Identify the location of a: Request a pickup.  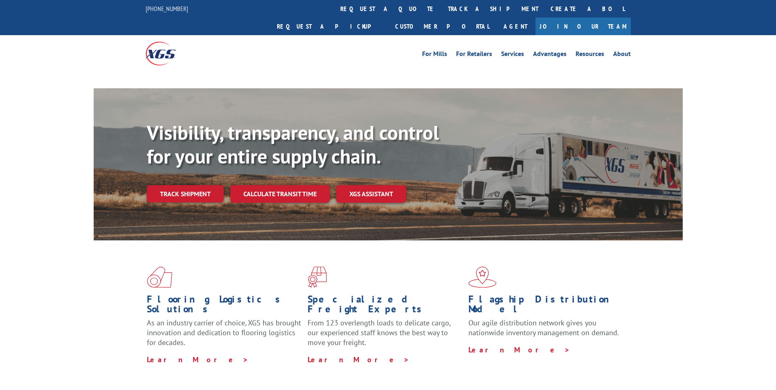
(330, 26).